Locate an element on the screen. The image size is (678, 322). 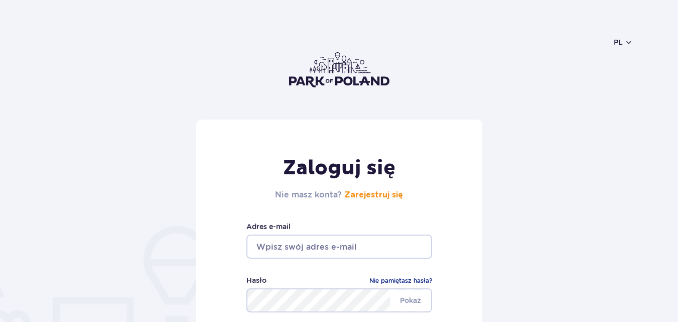
label: Adres e-mail is located at coordinates (339, 226).